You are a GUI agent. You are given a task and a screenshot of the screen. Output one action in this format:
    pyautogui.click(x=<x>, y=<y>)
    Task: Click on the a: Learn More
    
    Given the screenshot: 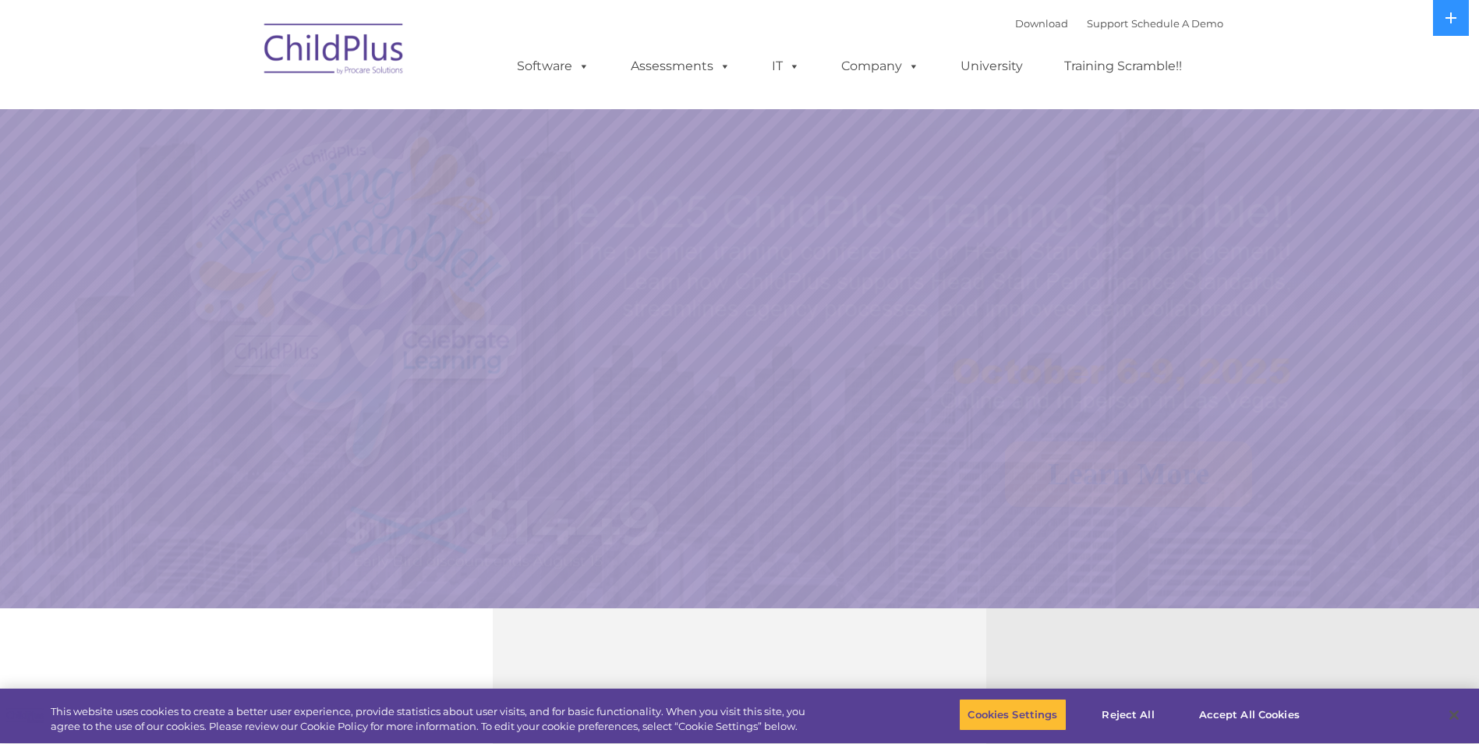 What is the action you would take?
    pyautogui.click(x=1128, y=474)
    